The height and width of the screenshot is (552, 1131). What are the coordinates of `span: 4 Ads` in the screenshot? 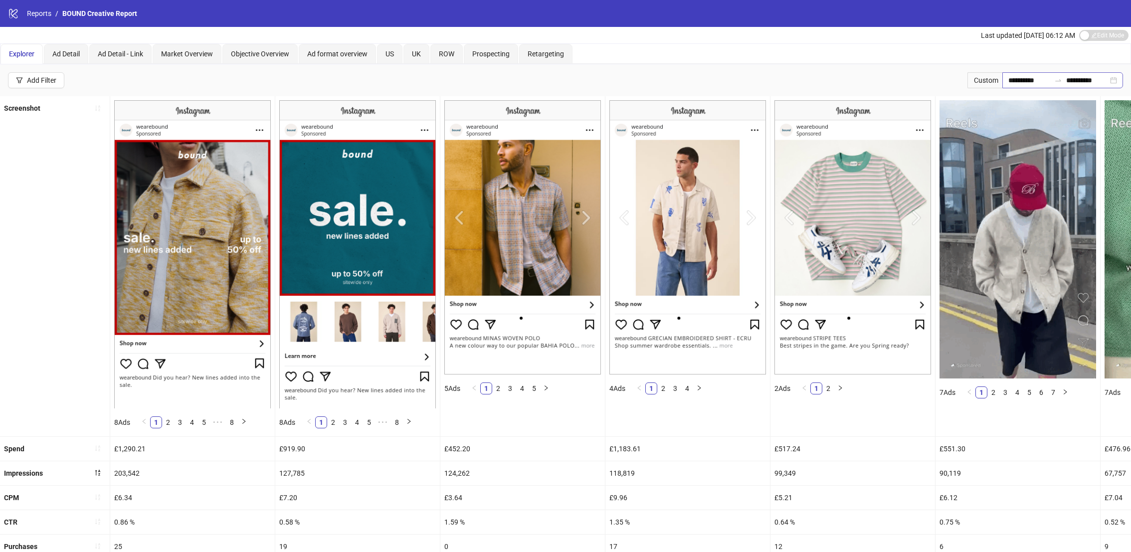 It's located at (618, 389).